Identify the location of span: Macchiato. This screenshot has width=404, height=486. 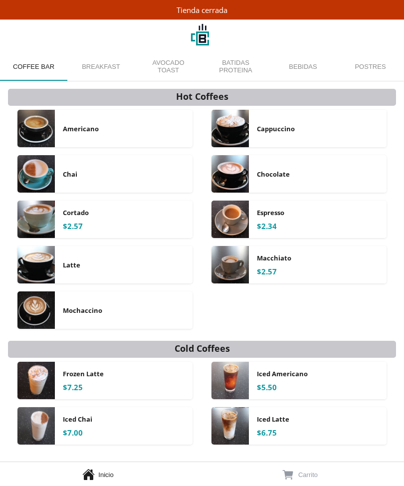
(274, 258).